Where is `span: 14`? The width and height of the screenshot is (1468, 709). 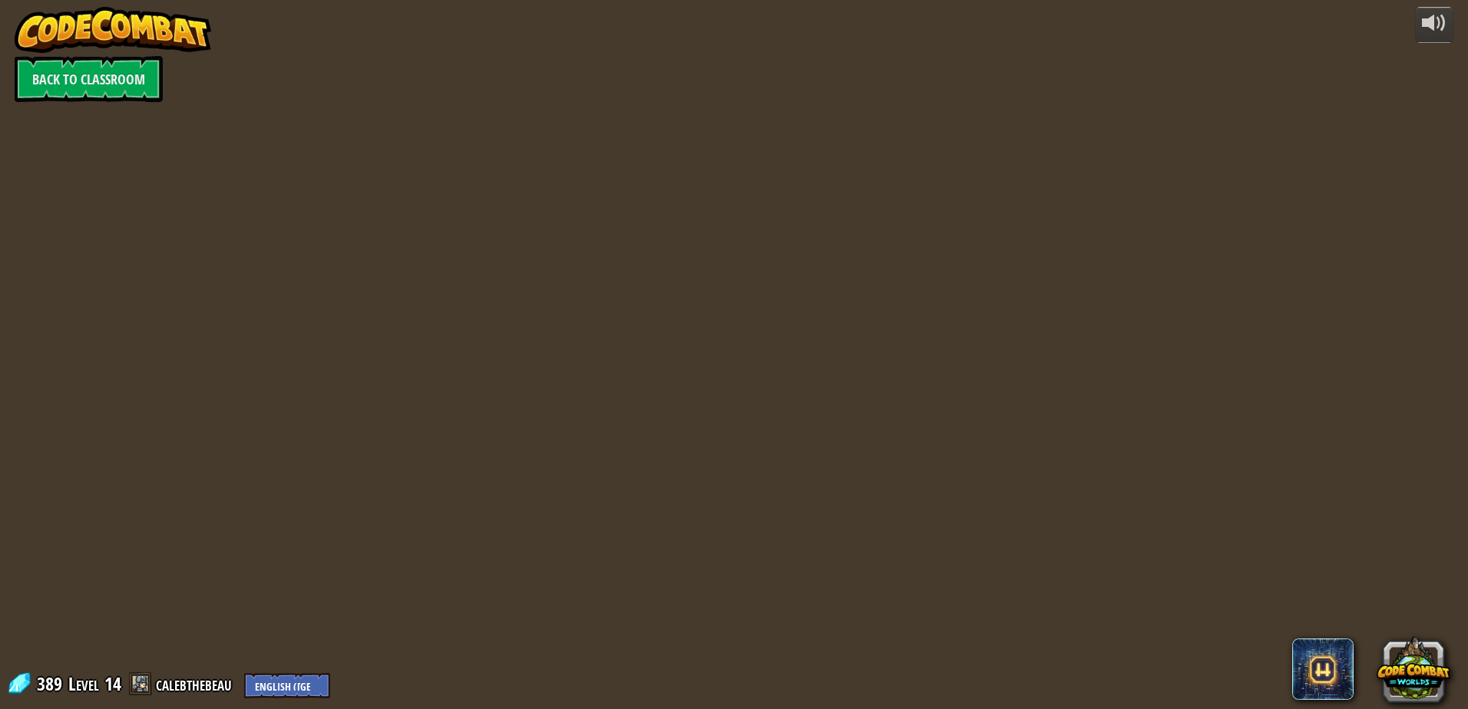
span: 14 is located at coordinates (113, 684).